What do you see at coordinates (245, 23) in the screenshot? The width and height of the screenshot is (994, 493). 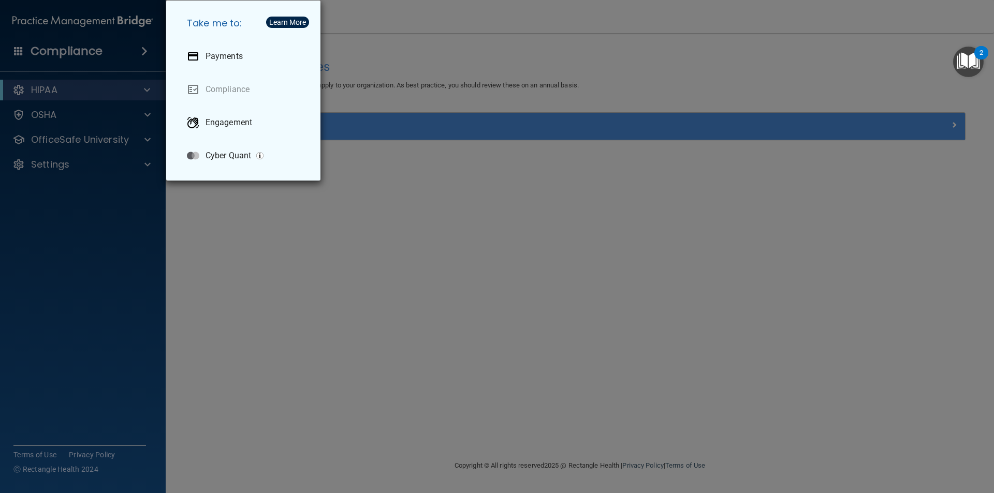 I see `h5: Take me to:` at bounding box center [245, 23].